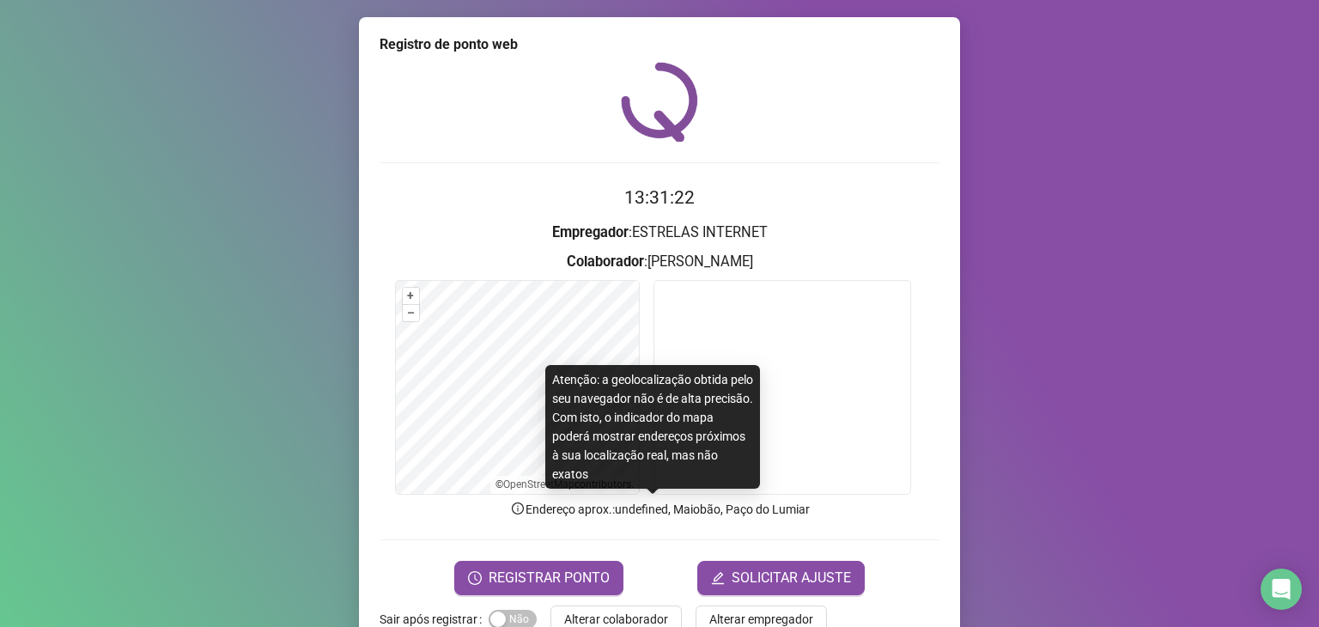  Describe the element at coordinates (660, 509) in the screenshot. I see `p: Endereço aprox. : undefined, Maiobão, Paço do Lumiar` at that location.